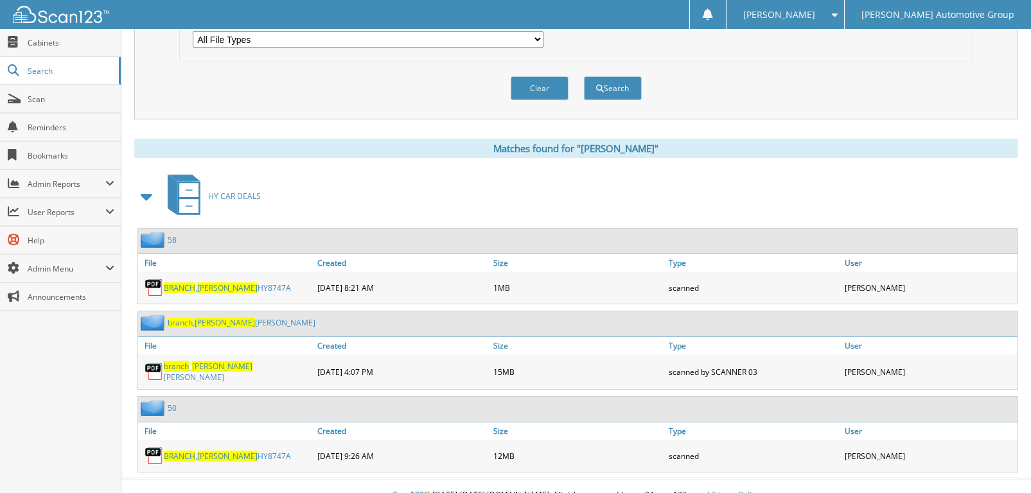 The height and width of the screenshot is (493, 1031). I want to click on span: Admin Reports, so click(66, 184).